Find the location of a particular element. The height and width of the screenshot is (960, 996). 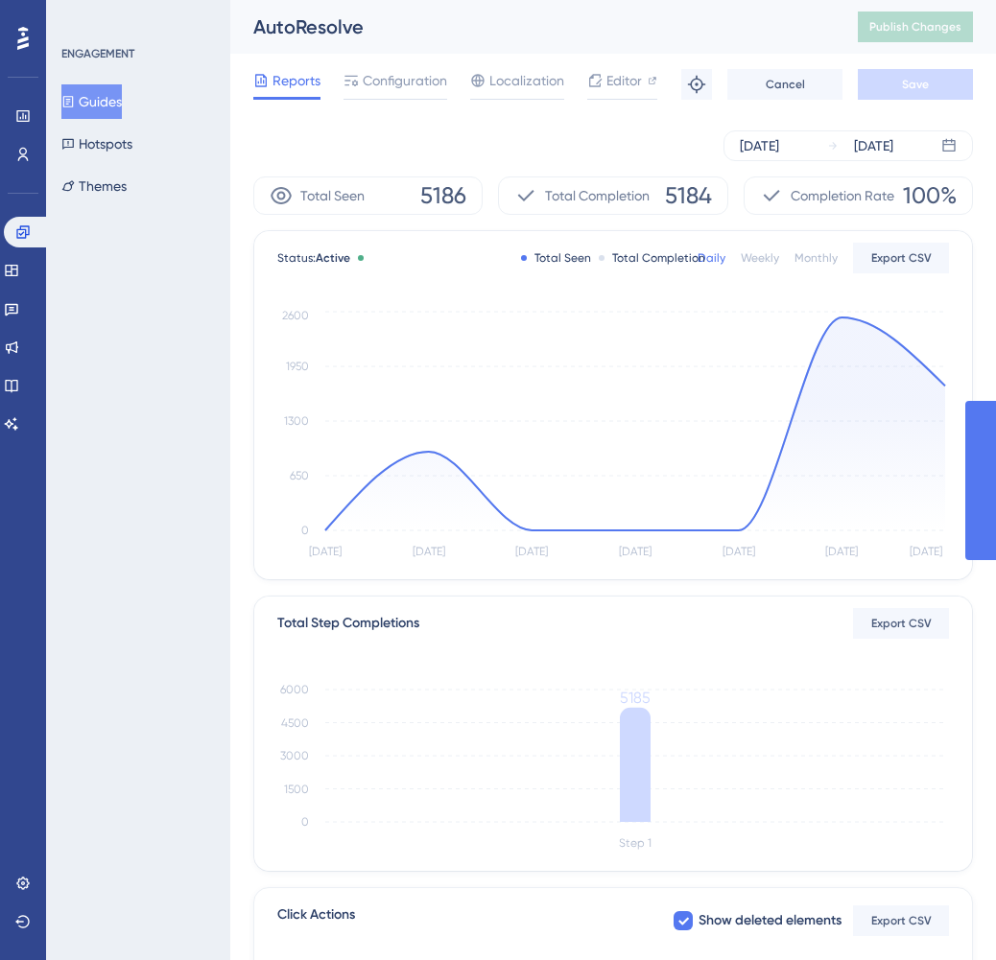

tspan: 1950 is located at coordinates (297, 366).